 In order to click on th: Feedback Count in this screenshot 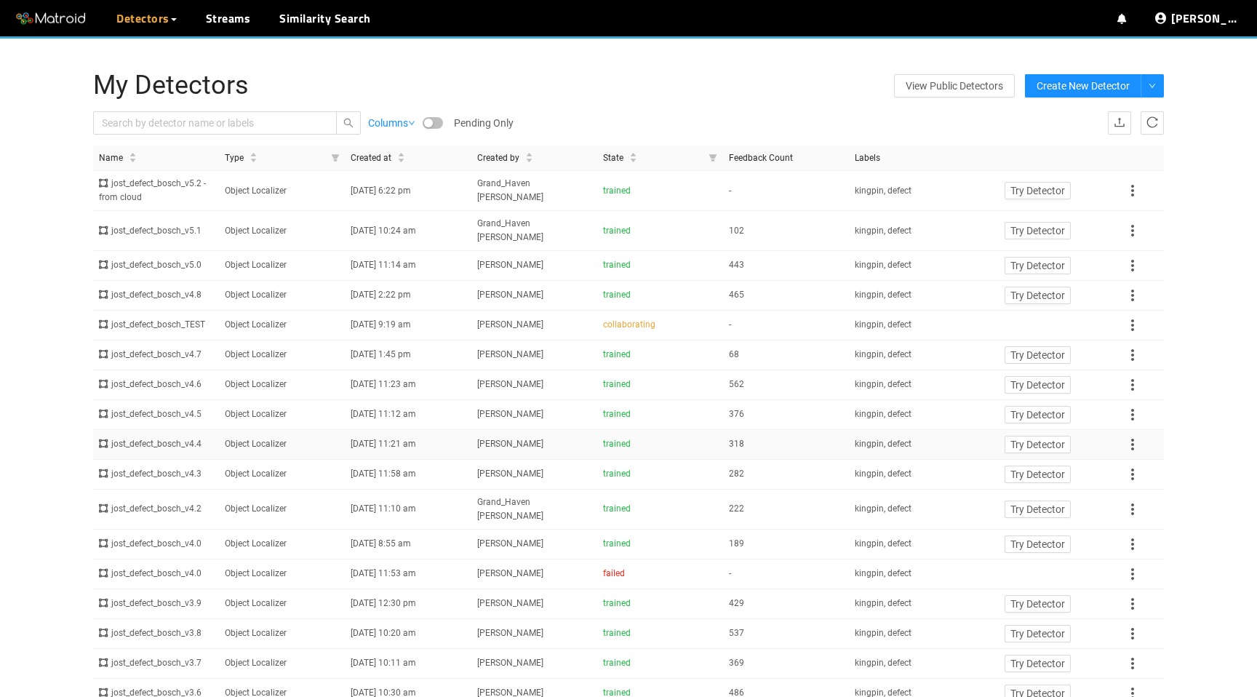, I will do `click(786, 159)`.